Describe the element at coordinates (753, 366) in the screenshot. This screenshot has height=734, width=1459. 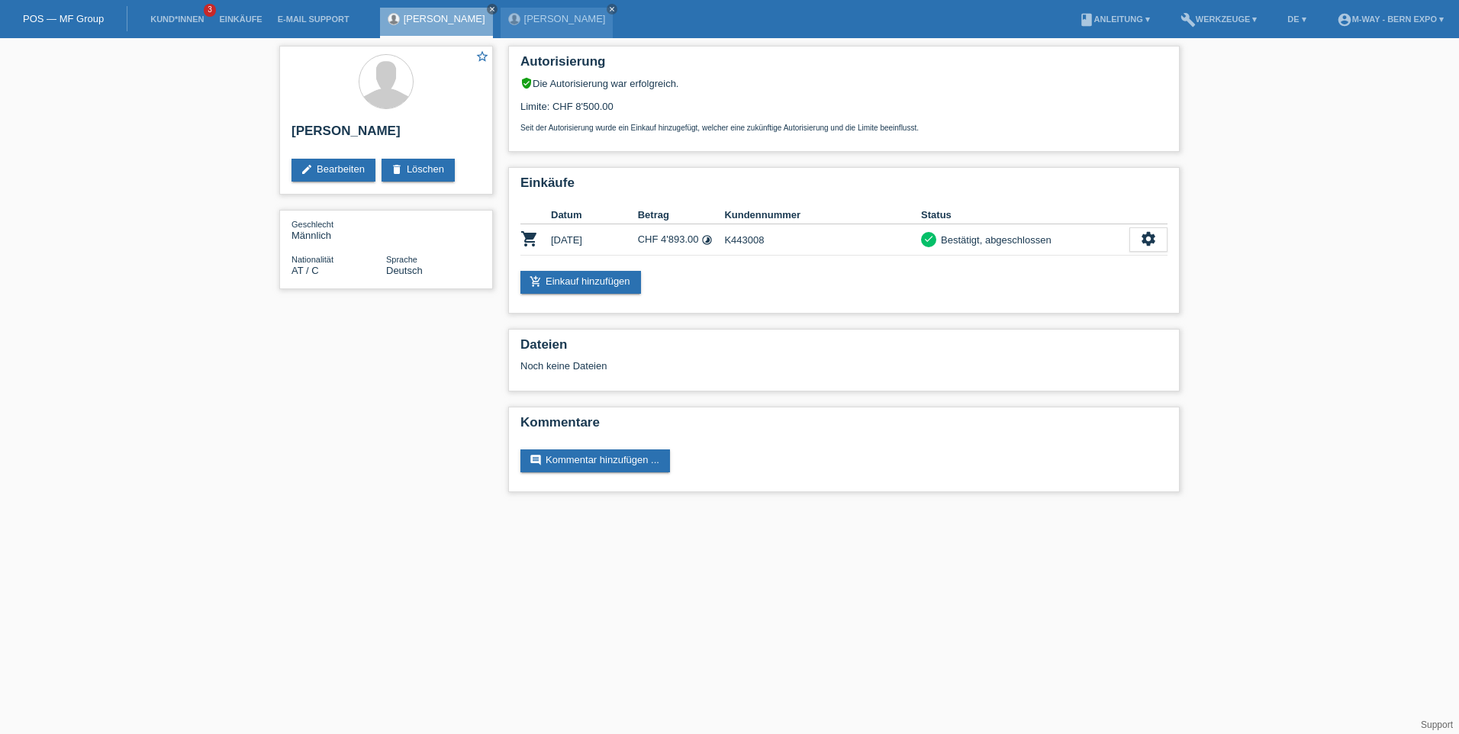
I see `div: Noch keine Dateien` at that location.